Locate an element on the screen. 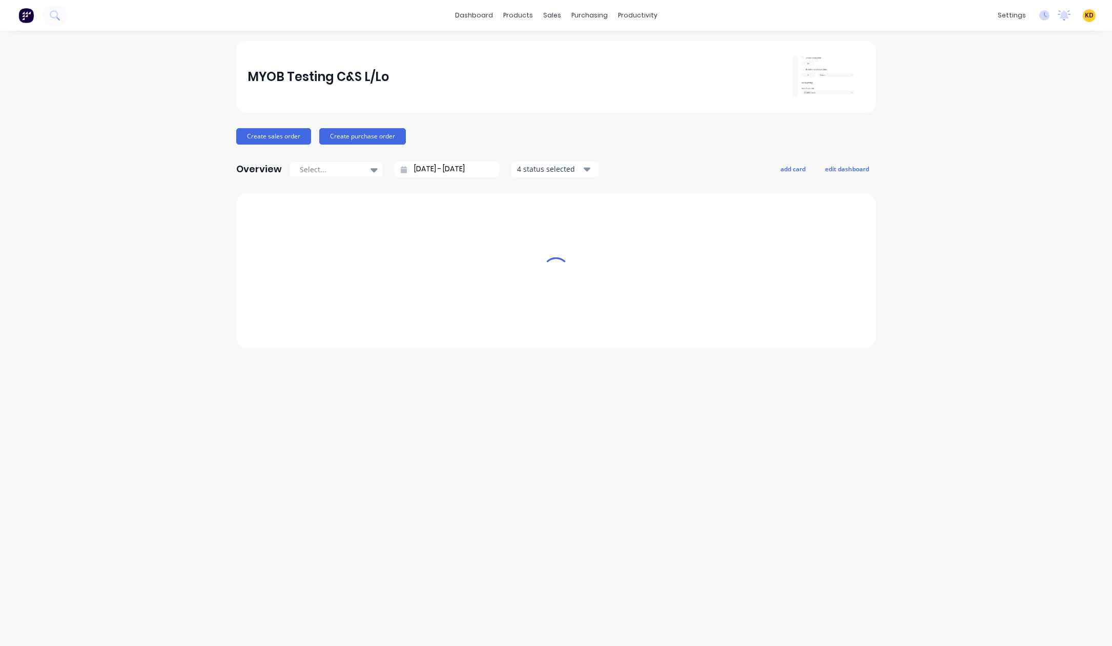 The image size is (1112, 646). div: settings is located at coordinates (1012, 15).